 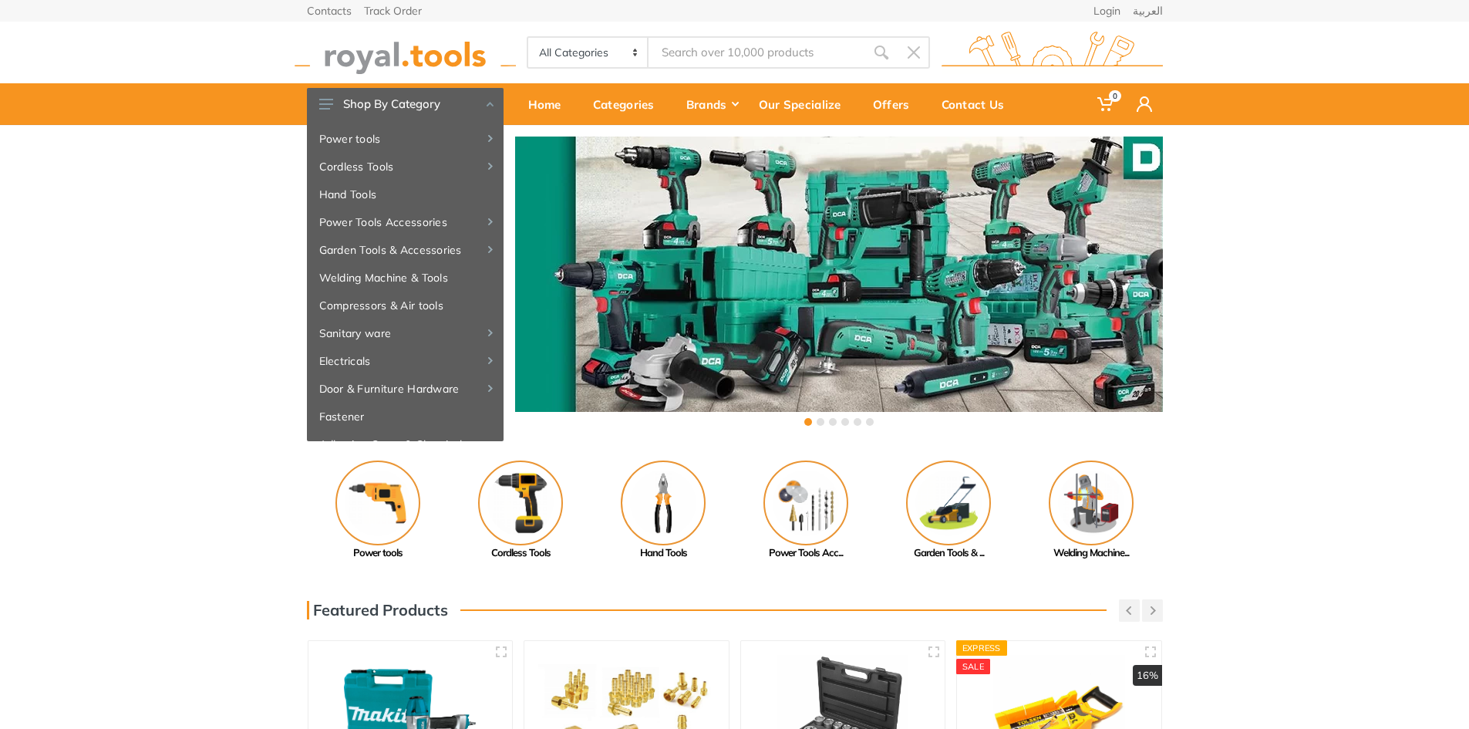 What do you see at coordinates (405, 444) in the screenshot?
I see `a: Adhesive, Spray & Chemical` at bounding box center [405, 444].